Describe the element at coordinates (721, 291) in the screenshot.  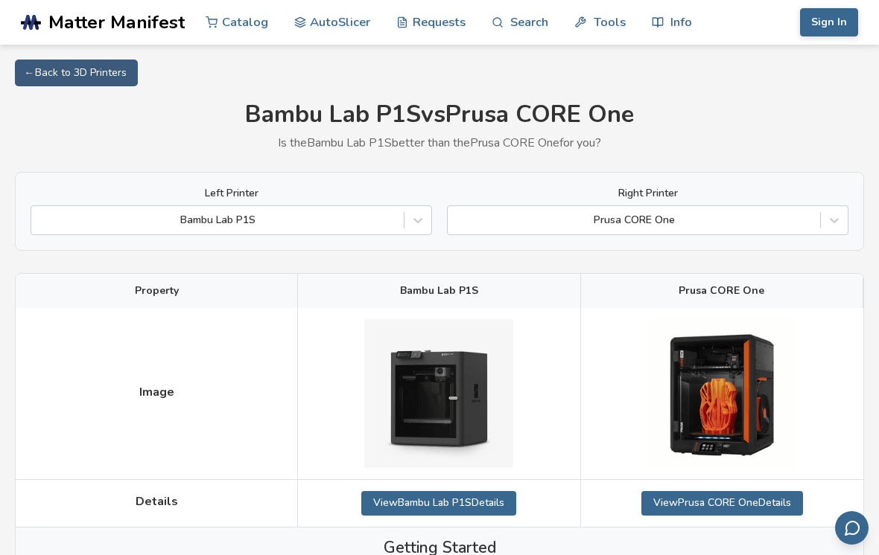
I see `span: Prusa CORE One` at that location.